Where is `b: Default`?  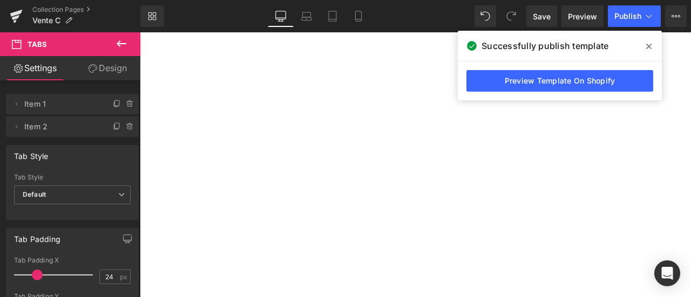 b: Default is located at coordinates (34, 194).